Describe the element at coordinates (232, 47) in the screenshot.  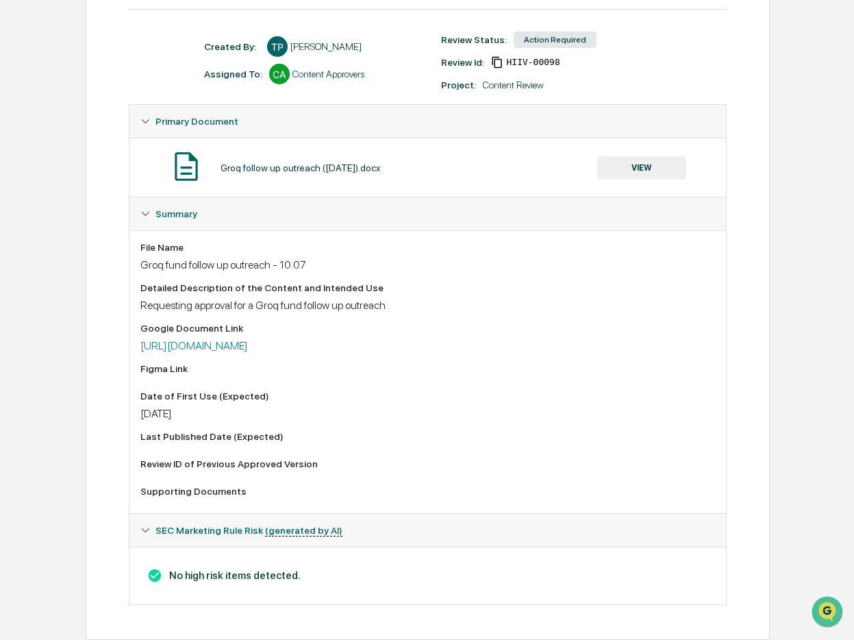
I see `div: Created By: ‎ ‎` at that location.